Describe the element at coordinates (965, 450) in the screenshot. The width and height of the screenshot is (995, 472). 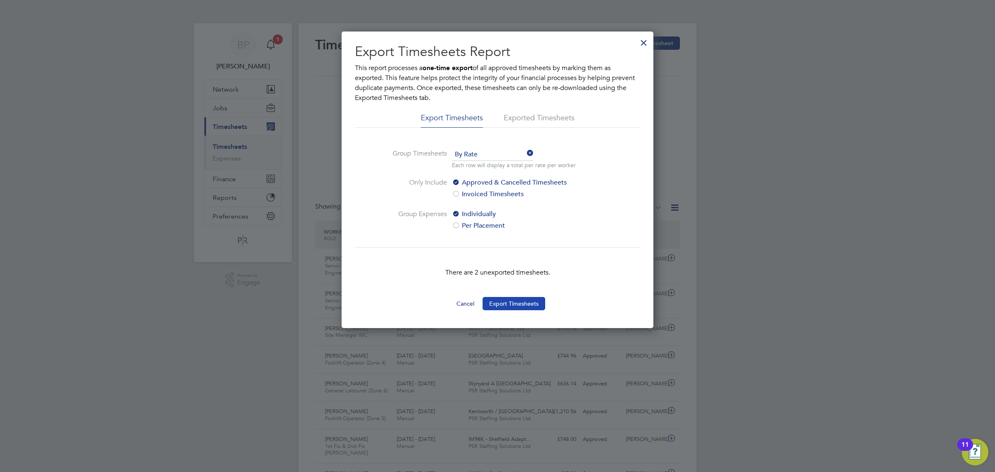
I see `div: 11` at that location.